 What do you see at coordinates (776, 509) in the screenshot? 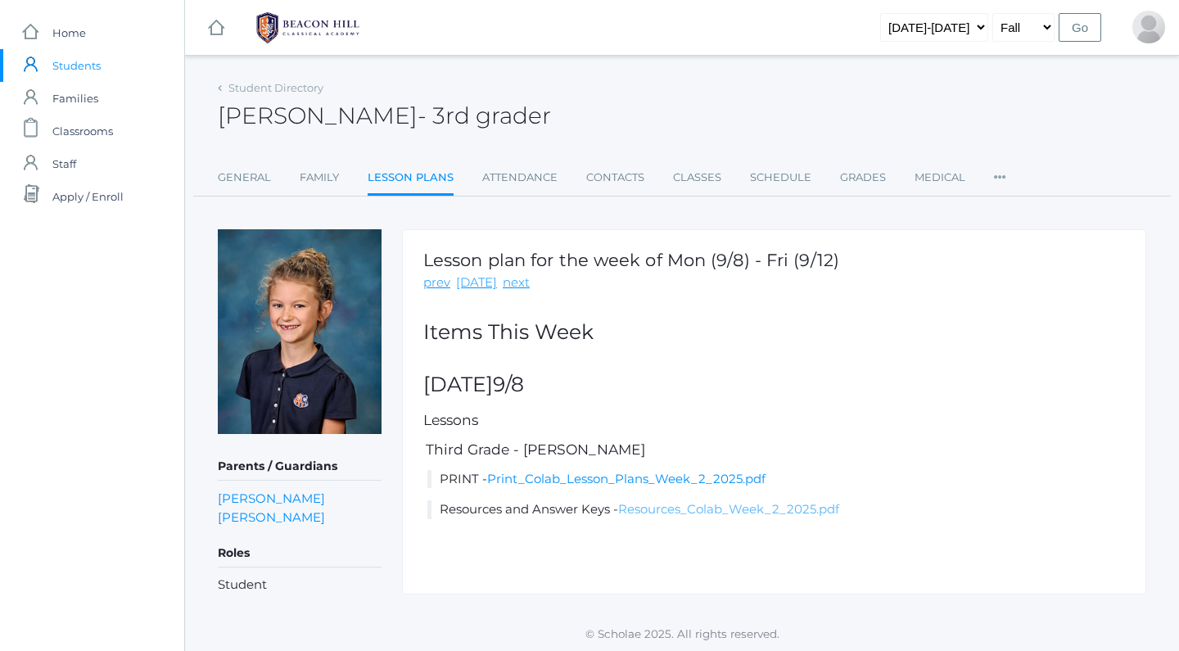
I see `li: Resources and Answer Keys -` at bounding box center [776, 509].